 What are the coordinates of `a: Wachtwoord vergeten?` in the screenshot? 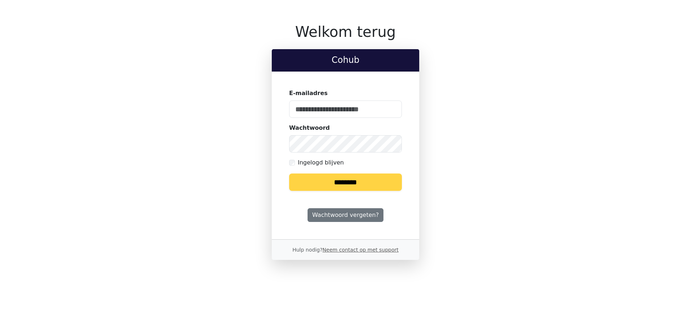 It's located at (345, 215).